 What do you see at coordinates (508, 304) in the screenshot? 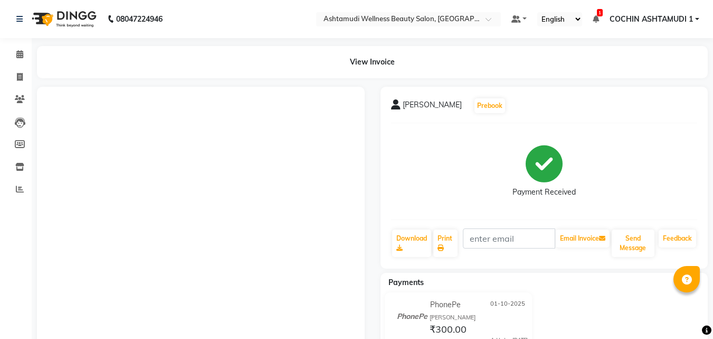
I see `span: 01-10-2025` at bounding box center [508, 304].